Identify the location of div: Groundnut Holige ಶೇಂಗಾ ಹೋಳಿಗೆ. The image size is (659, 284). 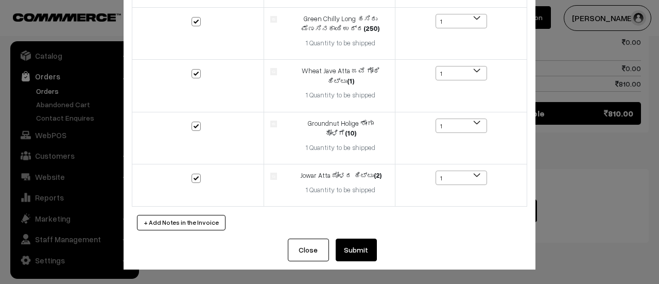
(340, 128).